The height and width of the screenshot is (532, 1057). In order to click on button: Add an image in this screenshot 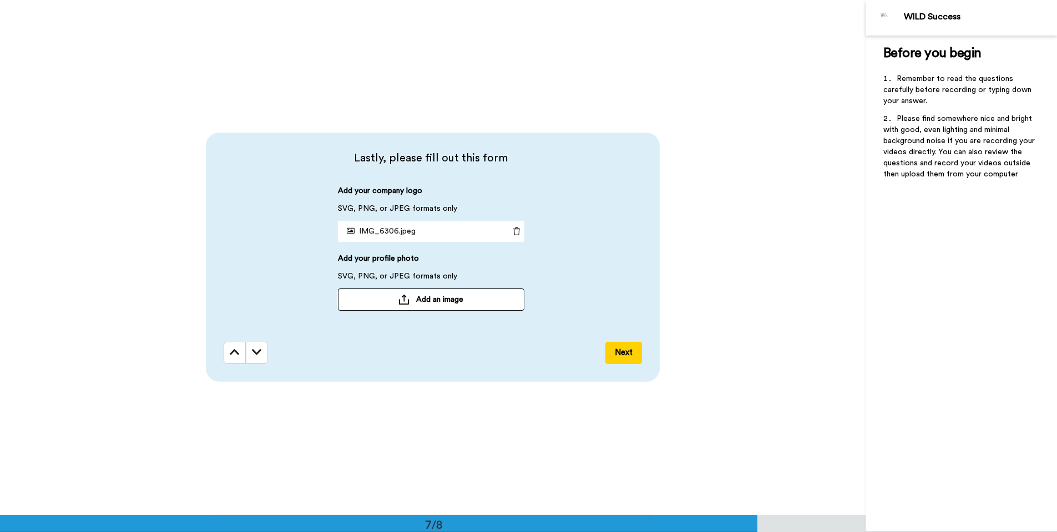, I will do `click(431, 300)`.